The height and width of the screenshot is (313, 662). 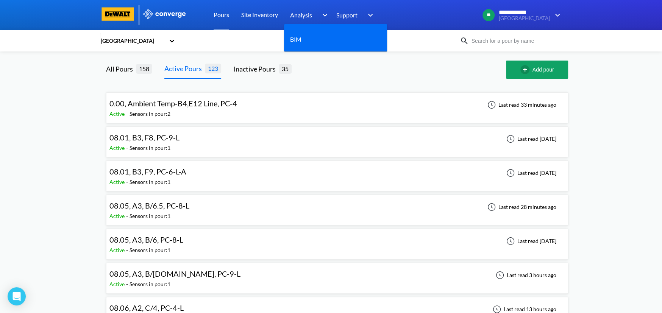 I want to click on span: Support, so click(x=347, y=15).